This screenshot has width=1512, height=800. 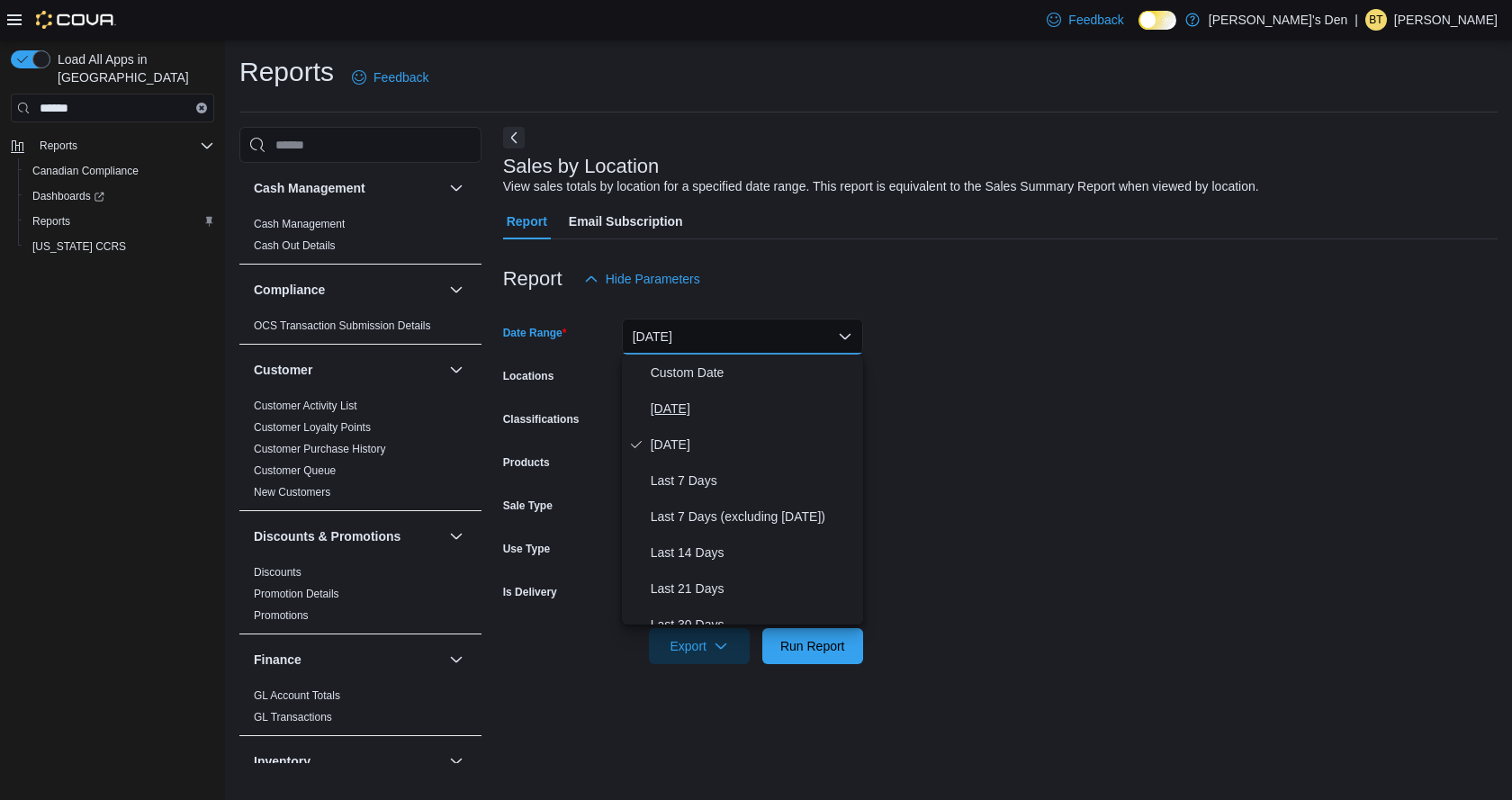 I want to click on div: Customer, so click(x=360, y=452).